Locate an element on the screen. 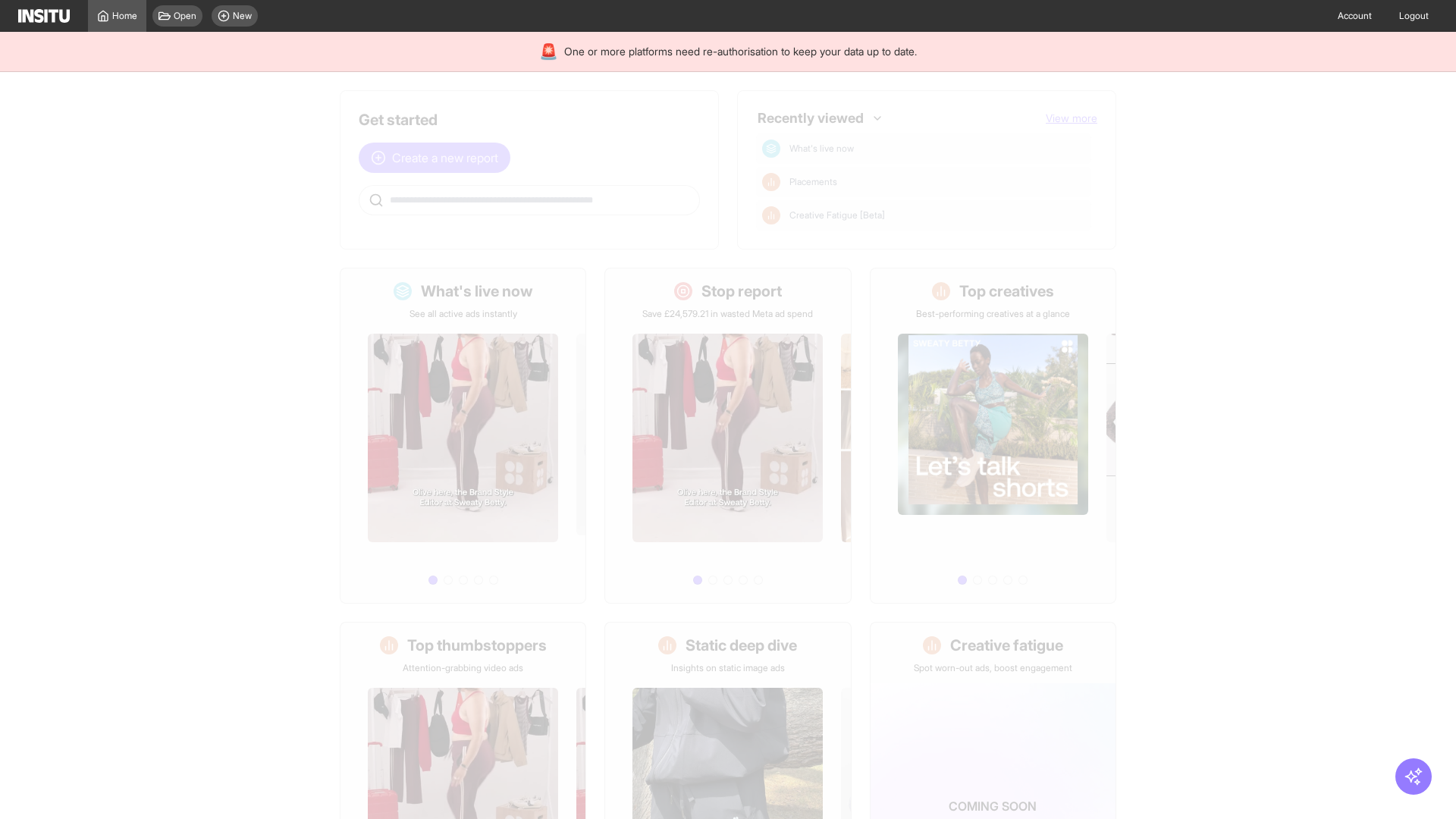 This screenshot has height=819, width=1456. span: One or more platforms need re-authorisation to keep your data up to date. is located at coordinates (740, 52).